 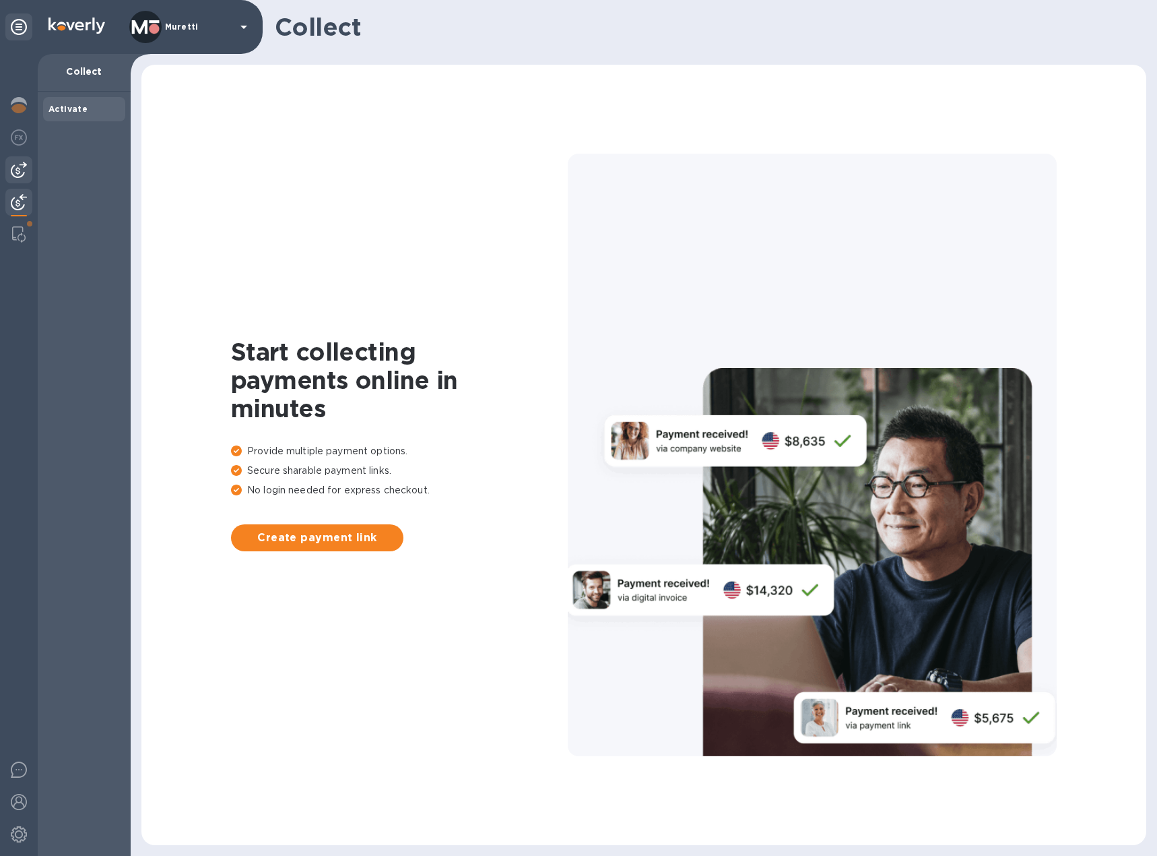 I want to click on b: Activate, so click(x=68, y=108).